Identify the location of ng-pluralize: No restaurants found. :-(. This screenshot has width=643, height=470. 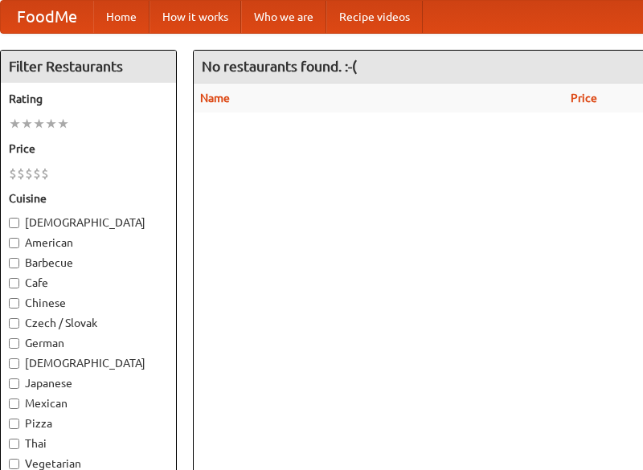
(279, 66).